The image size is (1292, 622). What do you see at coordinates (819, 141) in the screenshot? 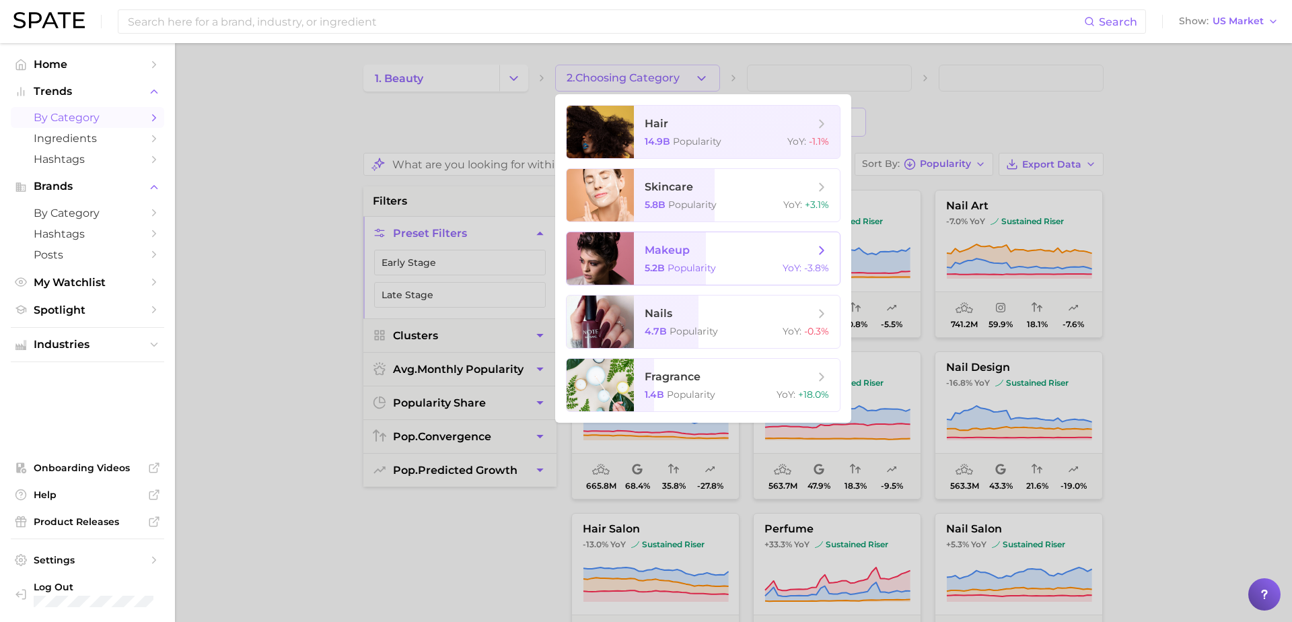
I see `span: -1.1%` at bounding box center [819, 141].